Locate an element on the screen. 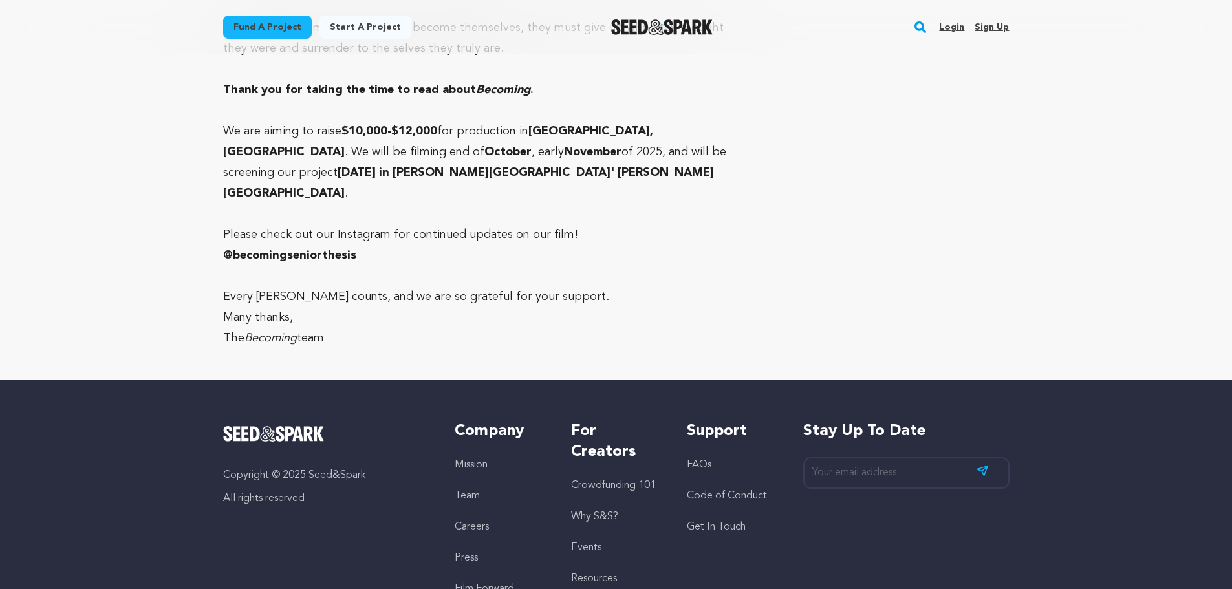 The width and height of the screenshot is (1232, 589). h5: Support is located at coordinates (731, 431).